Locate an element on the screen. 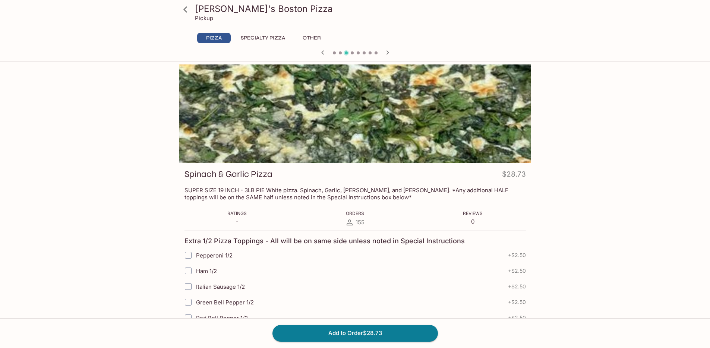 The image size is (710, 348). span: Ratings is located at coordinates (237, 213).